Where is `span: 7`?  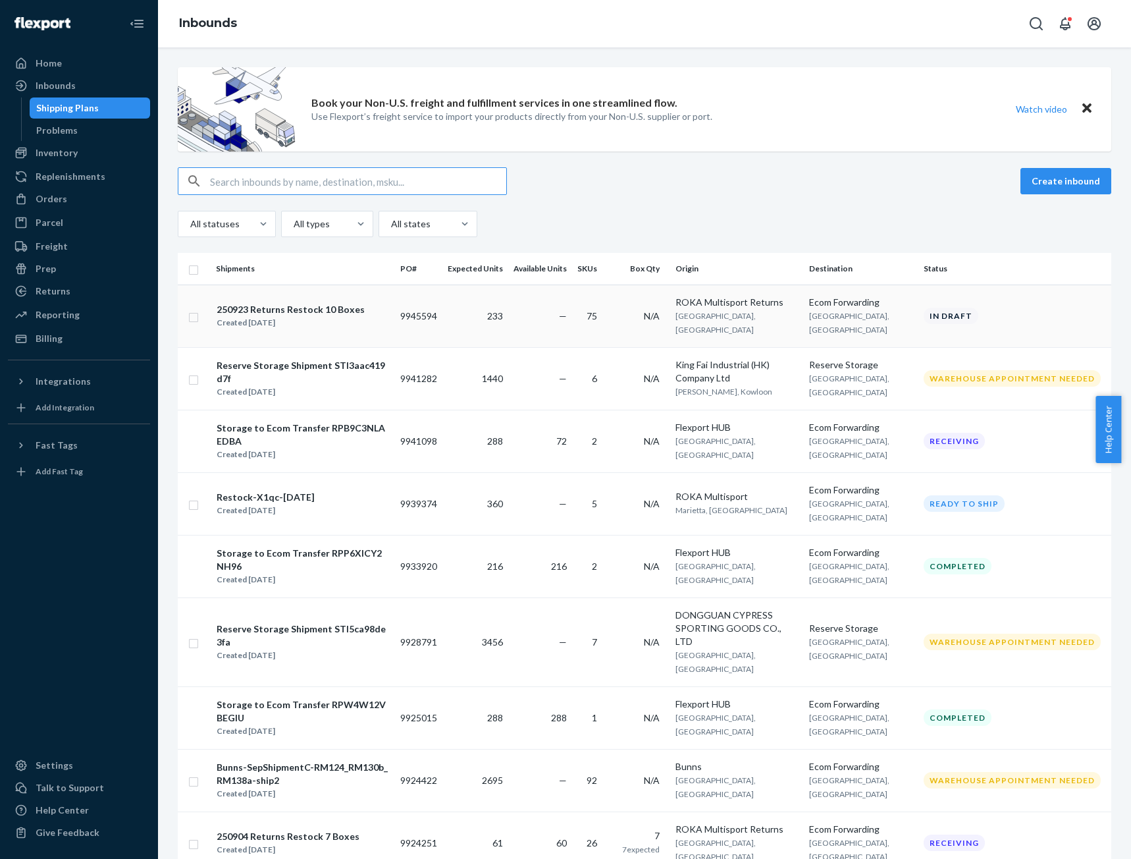 span: 7 is located at coordinates (595, 641).